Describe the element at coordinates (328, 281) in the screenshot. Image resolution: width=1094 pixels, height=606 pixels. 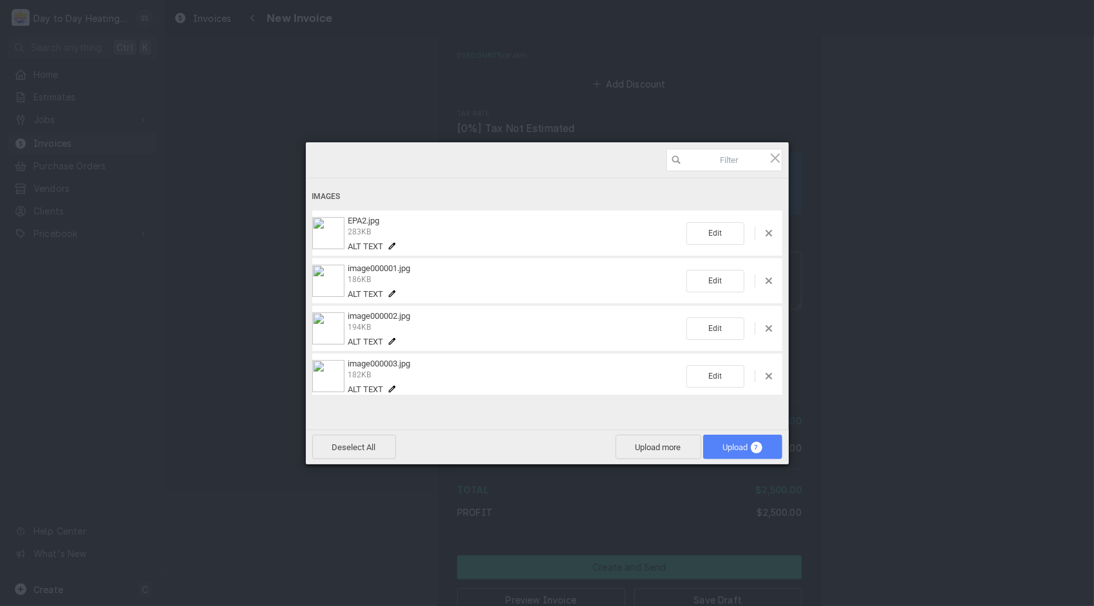
I see `img: 515b0238-06d6-4f6c-ae86-f3322ef4dbf5` at that location.